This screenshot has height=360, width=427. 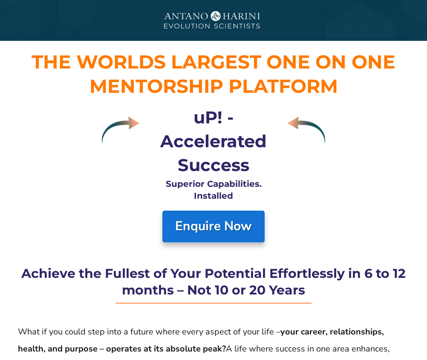 What do you see at coordinates (213, 20) in the screenshot?
I see `img: A&H_Ev png` at bounding box center [213, 20].